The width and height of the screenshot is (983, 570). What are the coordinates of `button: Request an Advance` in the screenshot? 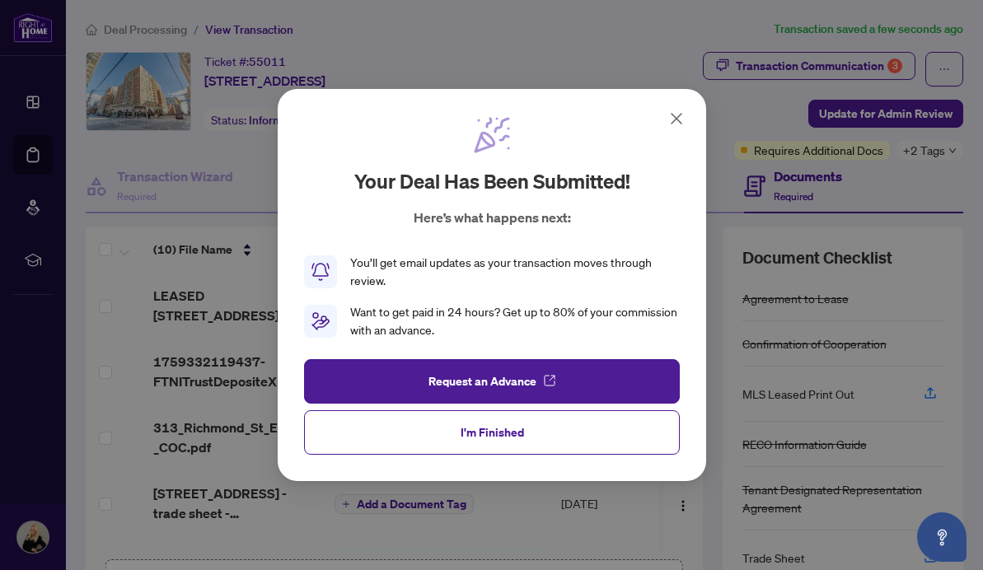 It's located at (492, 381).